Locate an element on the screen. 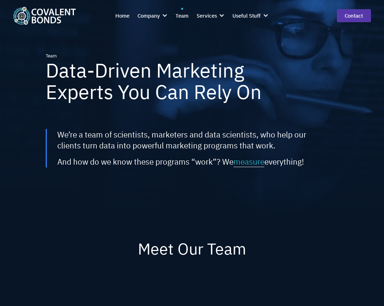 Image resolution: width=384 pixels, height=306 pixels. a: Home is located at coordinates (123, 15).